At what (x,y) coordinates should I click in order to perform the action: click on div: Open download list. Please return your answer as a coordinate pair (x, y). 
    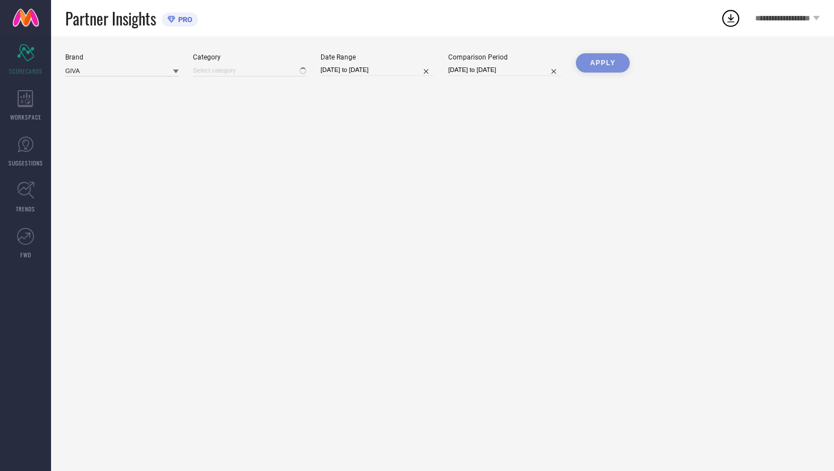
    Looking at the image, I should click on (730, 18).